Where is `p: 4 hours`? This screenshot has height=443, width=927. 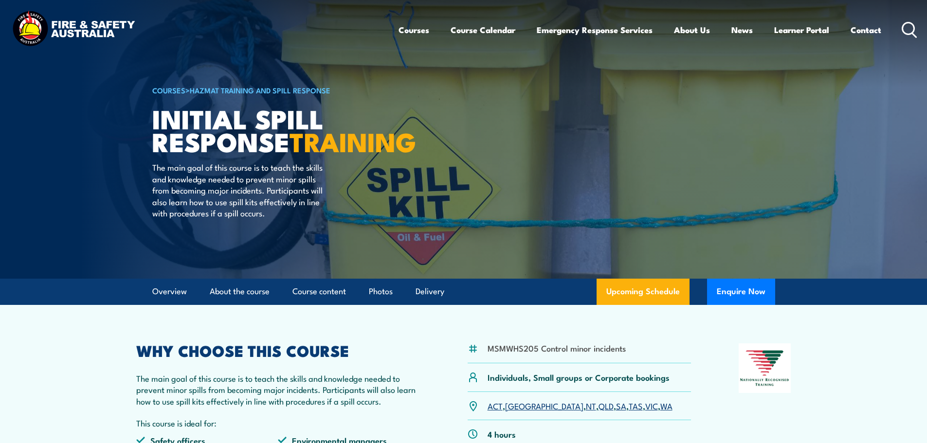
p: 4 hours is located at coordinates (502, 434).